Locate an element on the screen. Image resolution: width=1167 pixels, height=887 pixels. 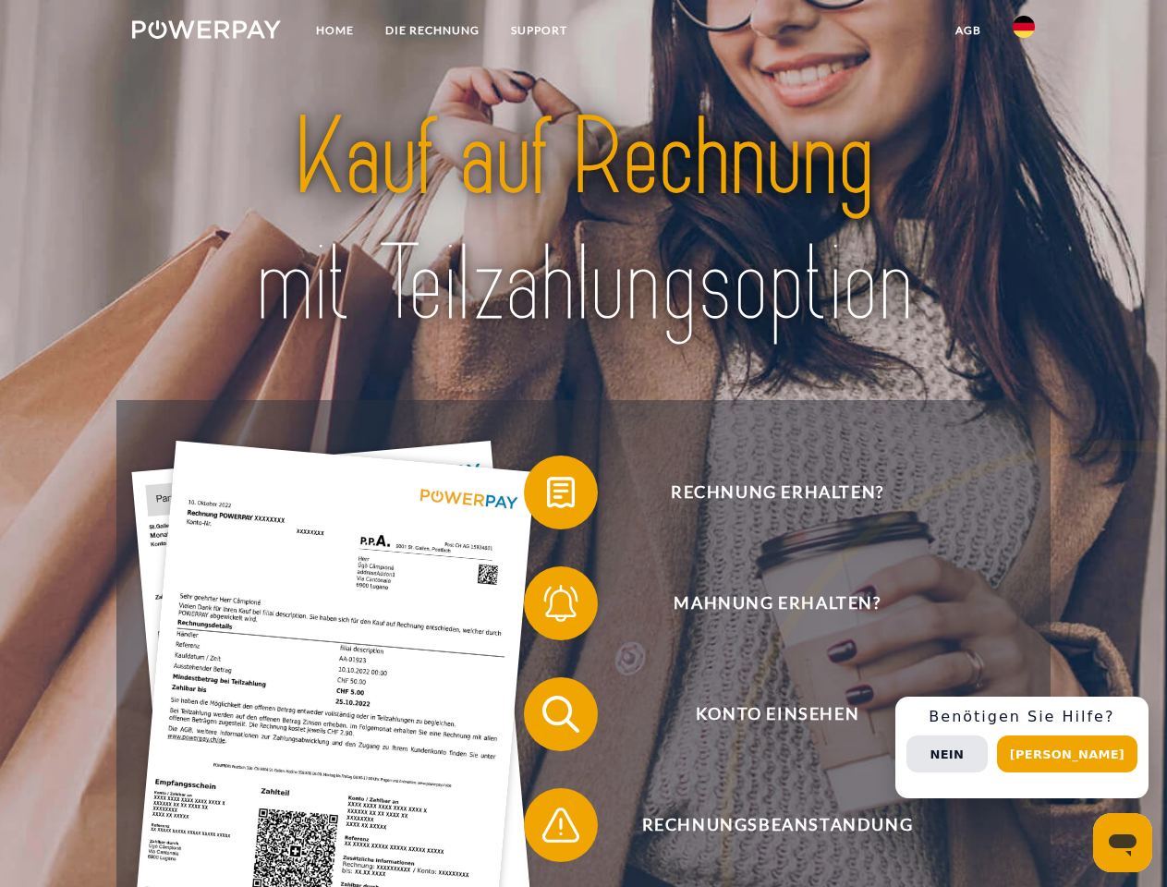
img: title-powerpay_de.svg is located at coordinates (583, 221).